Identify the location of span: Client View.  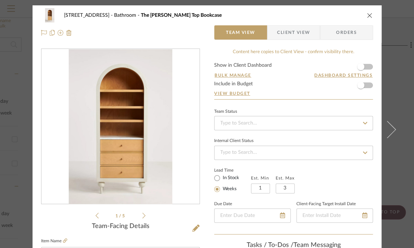
(293, 33).